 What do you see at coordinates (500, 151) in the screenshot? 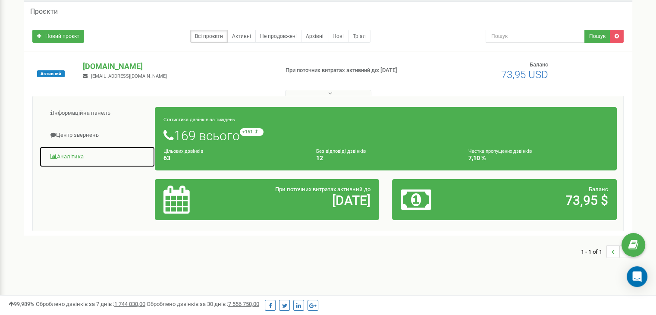
I see `small: Частка пропущених дзвінків` at bounding box center [500, 151].